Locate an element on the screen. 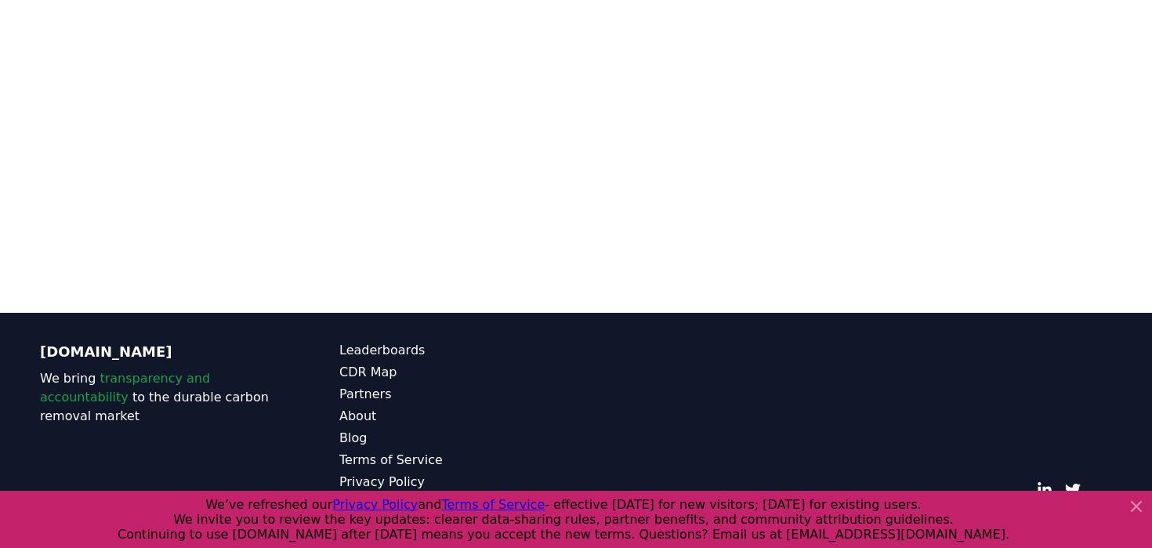 This screenshot has height=548, width=1152. a: Terms of Service is located at coordinates (458, 460).